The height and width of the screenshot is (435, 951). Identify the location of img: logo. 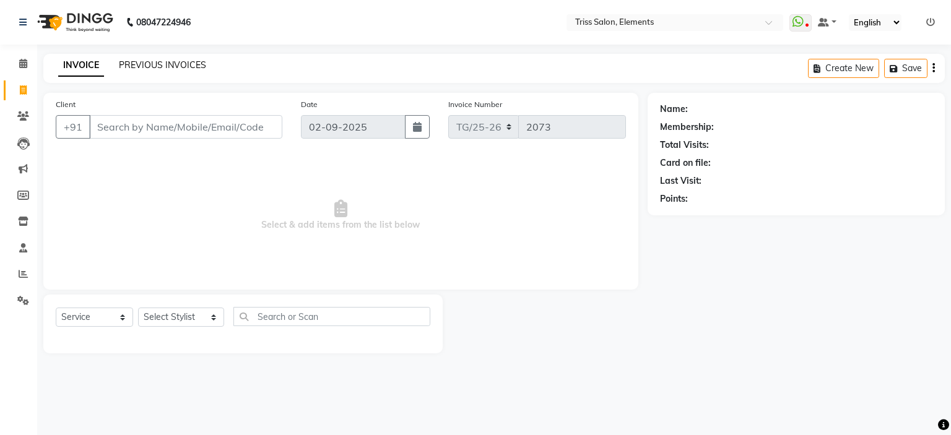
(74, 22).